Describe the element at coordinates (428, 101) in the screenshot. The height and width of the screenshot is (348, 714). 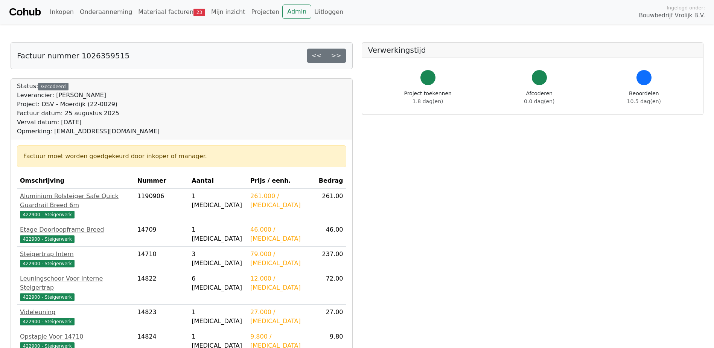
I see `span: 1.8 dag(en)` at that location.